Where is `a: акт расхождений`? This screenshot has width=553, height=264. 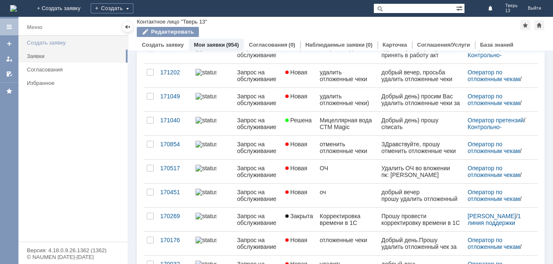 a: акт расхождений is located at coordinates (347, 52).